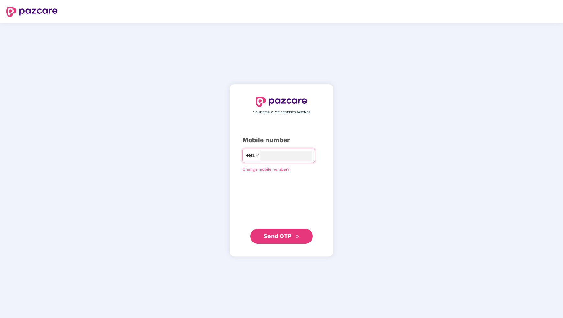 The width and height of the screenshot is (563, 318). What do you see at coordinates (250, 155) in the screenshot?
I see `span: +91` at bounding box center [250, 155].